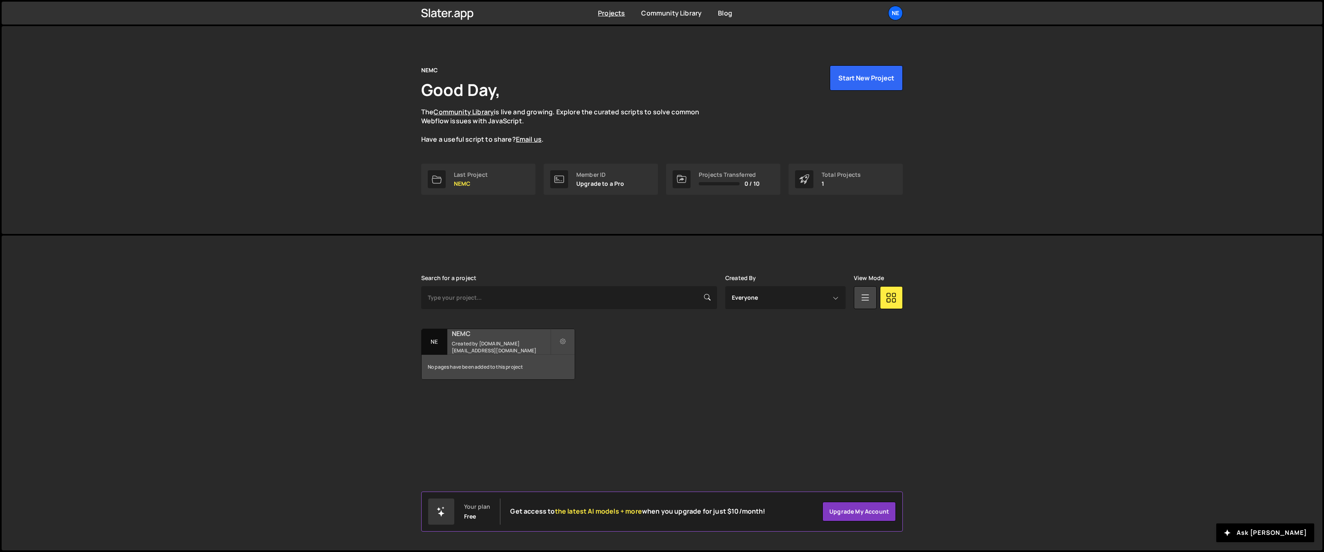 This screenshot has height=552, width=1324. I want to click on h2: NEMC, so click(501, 333).